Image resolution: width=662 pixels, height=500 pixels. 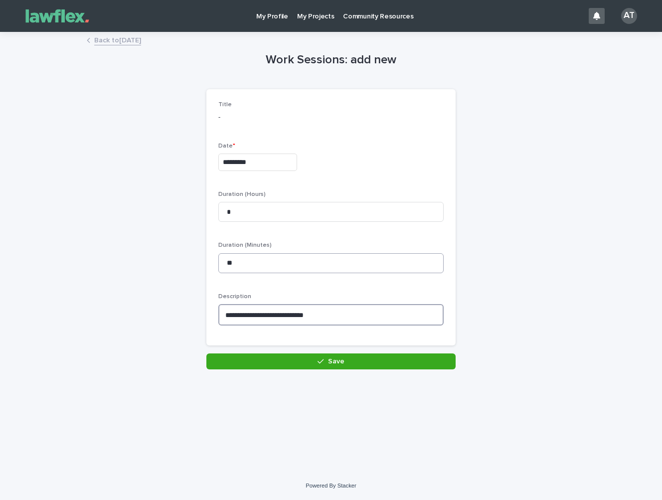 I want to click on img: Gnvw4qrBSHOAfo8VMhG6, so click(x=57, y=16).